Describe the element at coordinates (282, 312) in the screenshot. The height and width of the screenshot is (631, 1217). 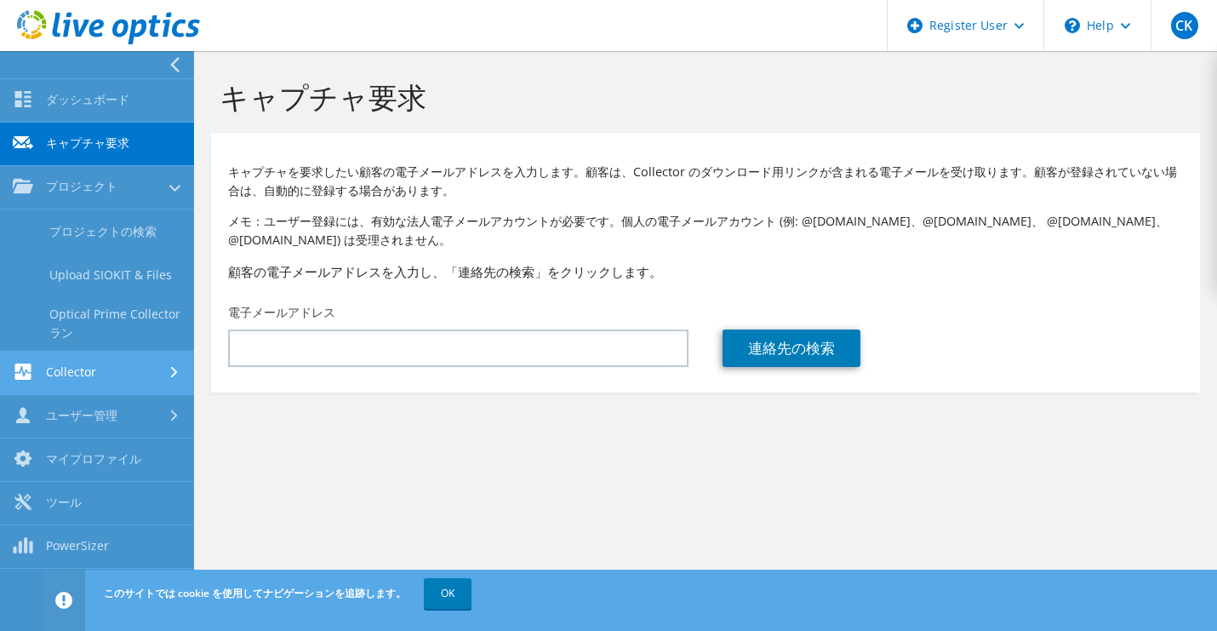
I see `label: 電子メールアドレス` at that location.